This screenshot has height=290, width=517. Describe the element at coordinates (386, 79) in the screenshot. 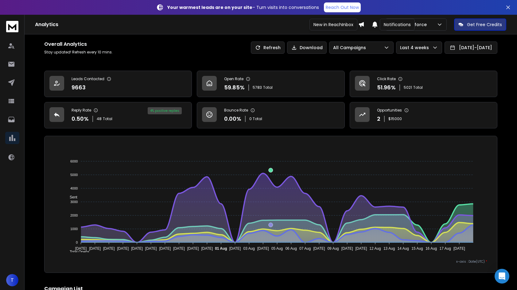

I see `p: Click Rate` at that location.